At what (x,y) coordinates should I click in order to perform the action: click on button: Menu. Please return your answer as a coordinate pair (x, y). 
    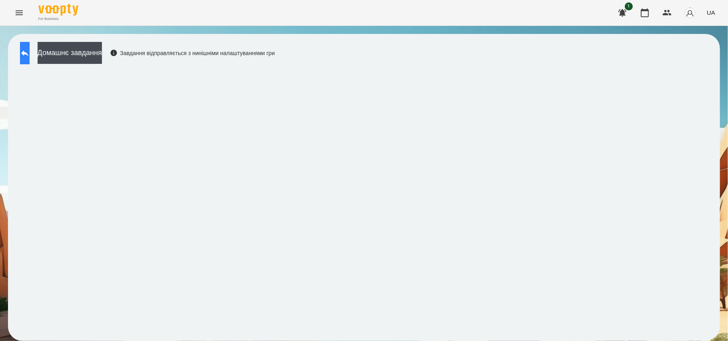
    Looking at the image, I should click on (19, 13).